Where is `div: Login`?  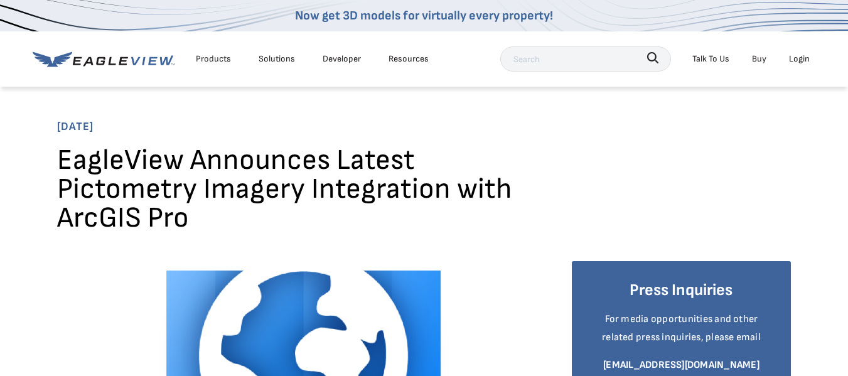 div: Login is located at coordinates (799, 58).